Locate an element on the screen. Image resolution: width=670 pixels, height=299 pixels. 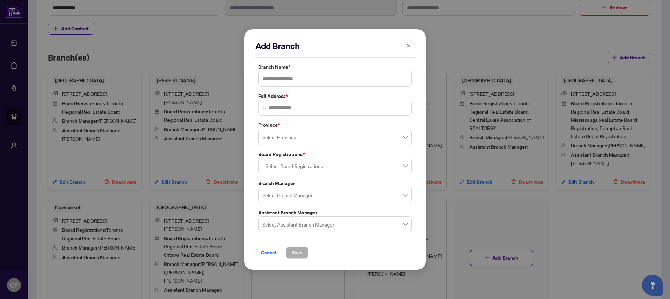
label: Branch Manager is located at coordinates (335, 184).